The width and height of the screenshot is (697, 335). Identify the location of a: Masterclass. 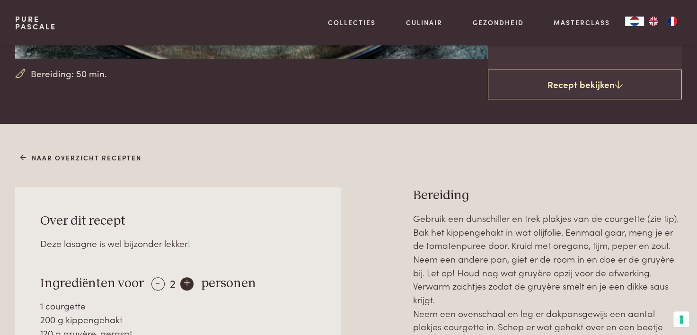
(582, 22).